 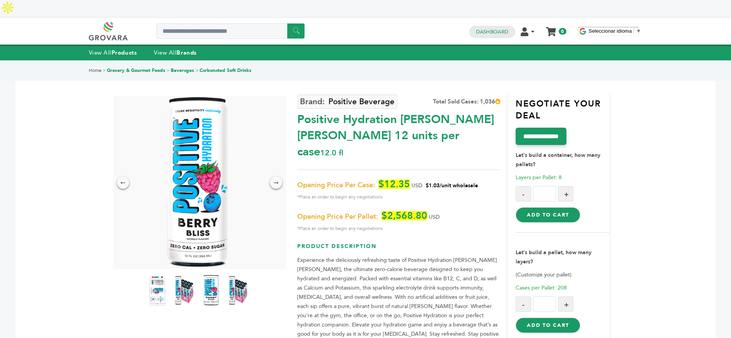 I want to click on a: My Cart, so click(x=551, y=28).